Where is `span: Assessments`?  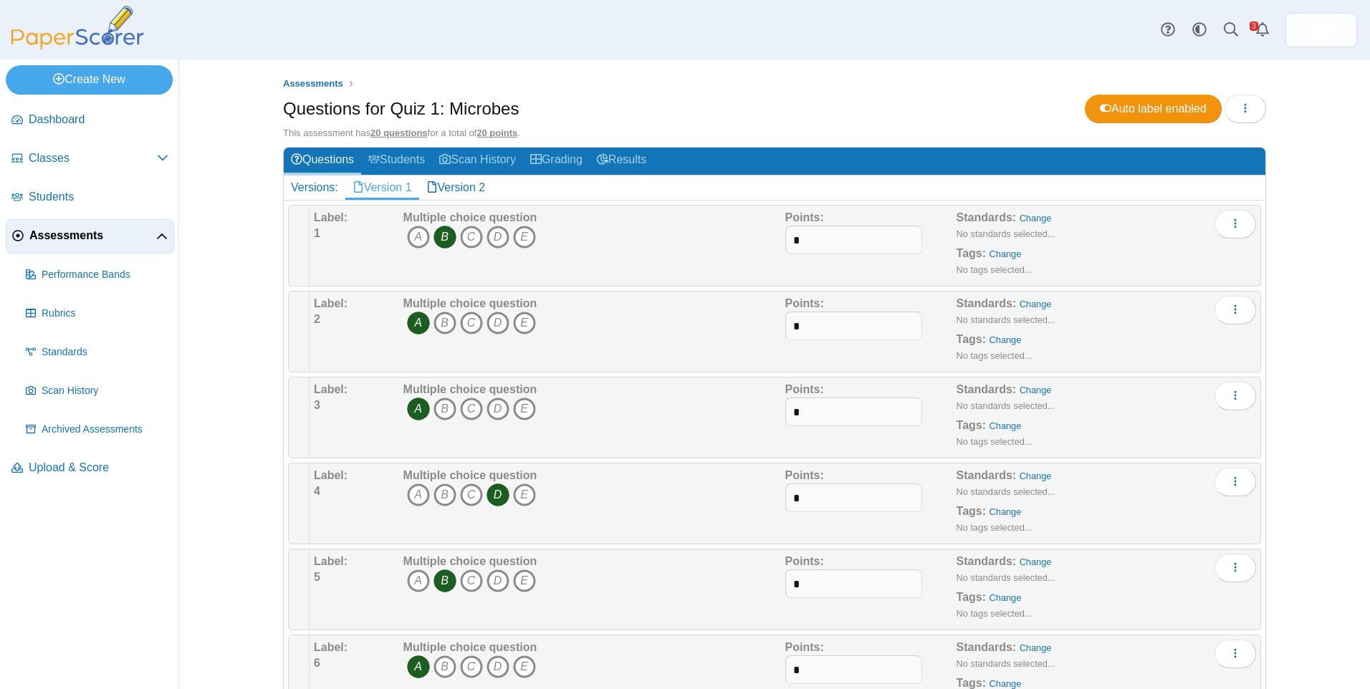
span: Assessments is located at coordinates (313, 83).